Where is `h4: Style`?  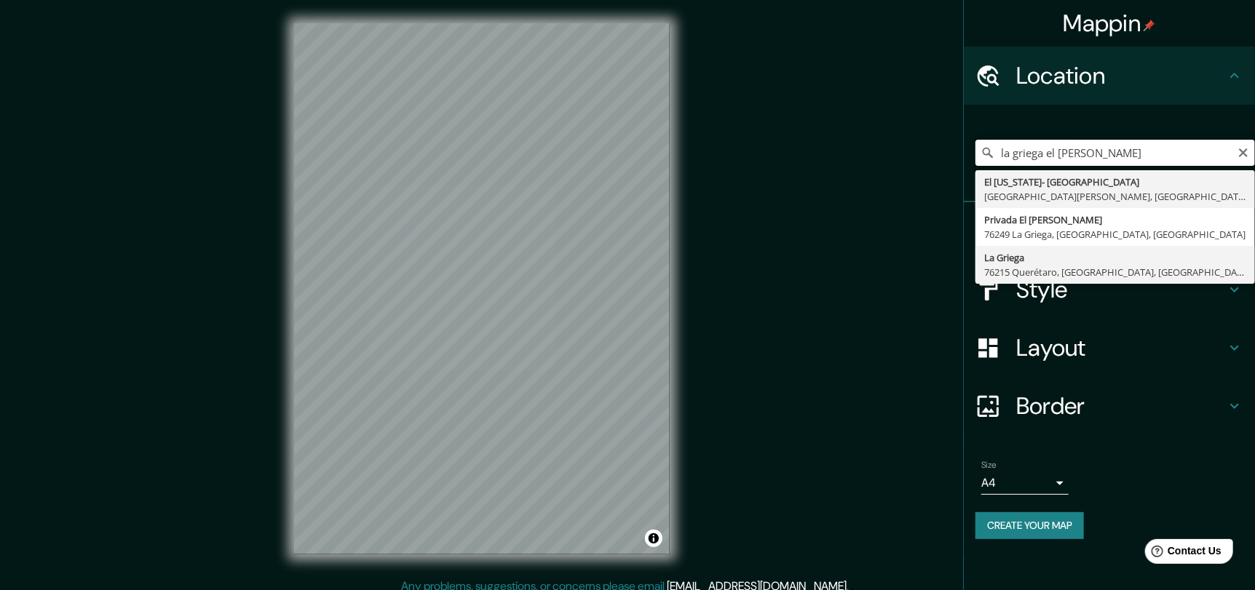 h4: Style is located at coordinates (1121, 290).